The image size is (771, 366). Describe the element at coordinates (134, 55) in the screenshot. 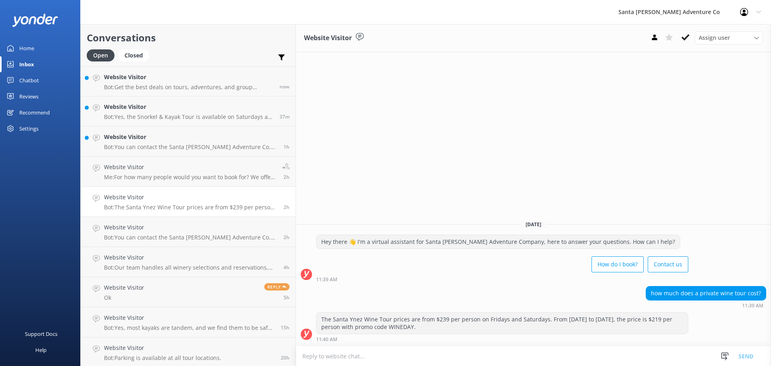

I see `div: Closed` at that location.